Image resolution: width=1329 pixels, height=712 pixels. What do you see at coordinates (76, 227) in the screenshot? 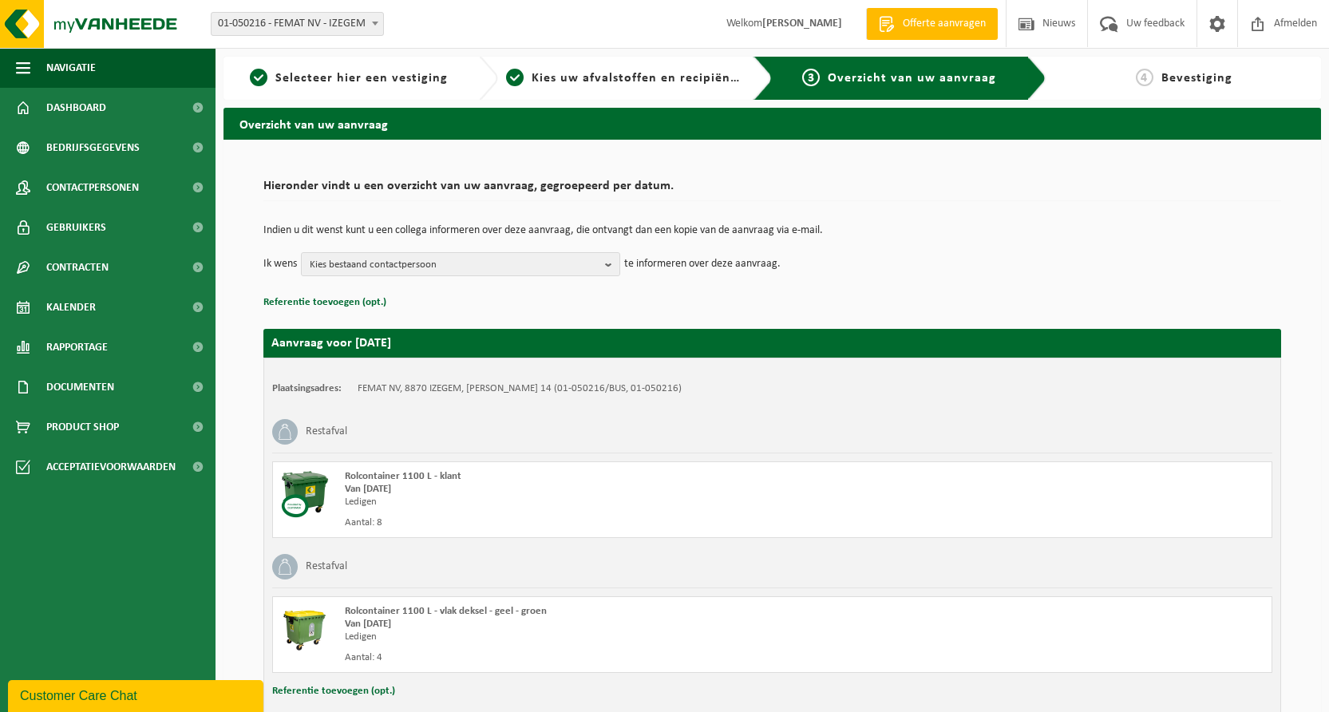
I see `span: Gebruikers` at bounding box center [76, 227].